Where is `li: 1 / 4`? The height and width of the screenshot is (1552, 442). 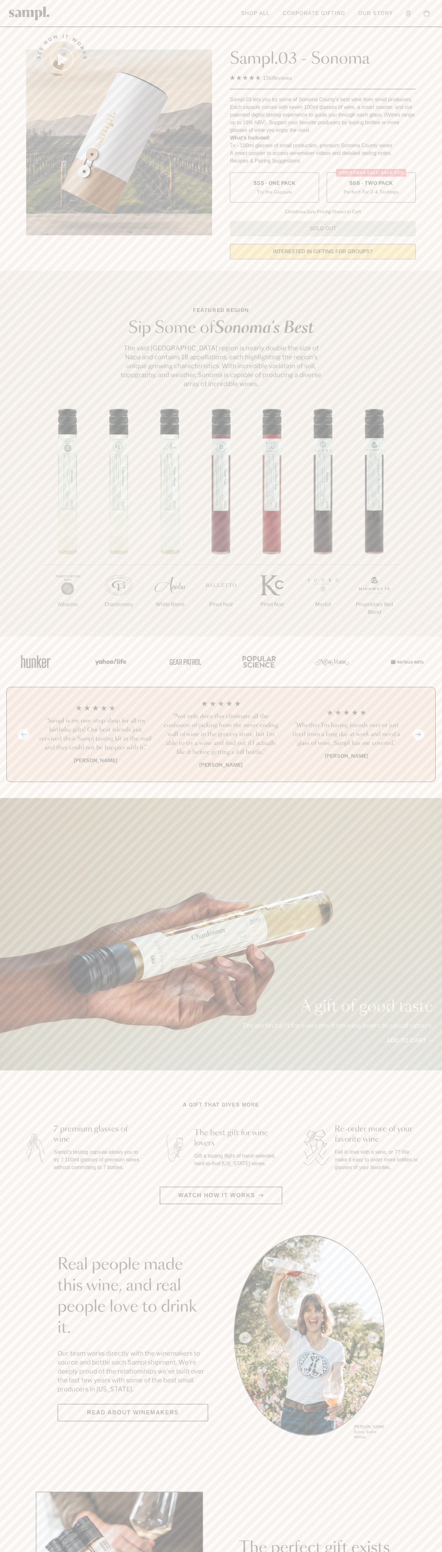
li: 1 / 4 is located at coordinates (96, 735).